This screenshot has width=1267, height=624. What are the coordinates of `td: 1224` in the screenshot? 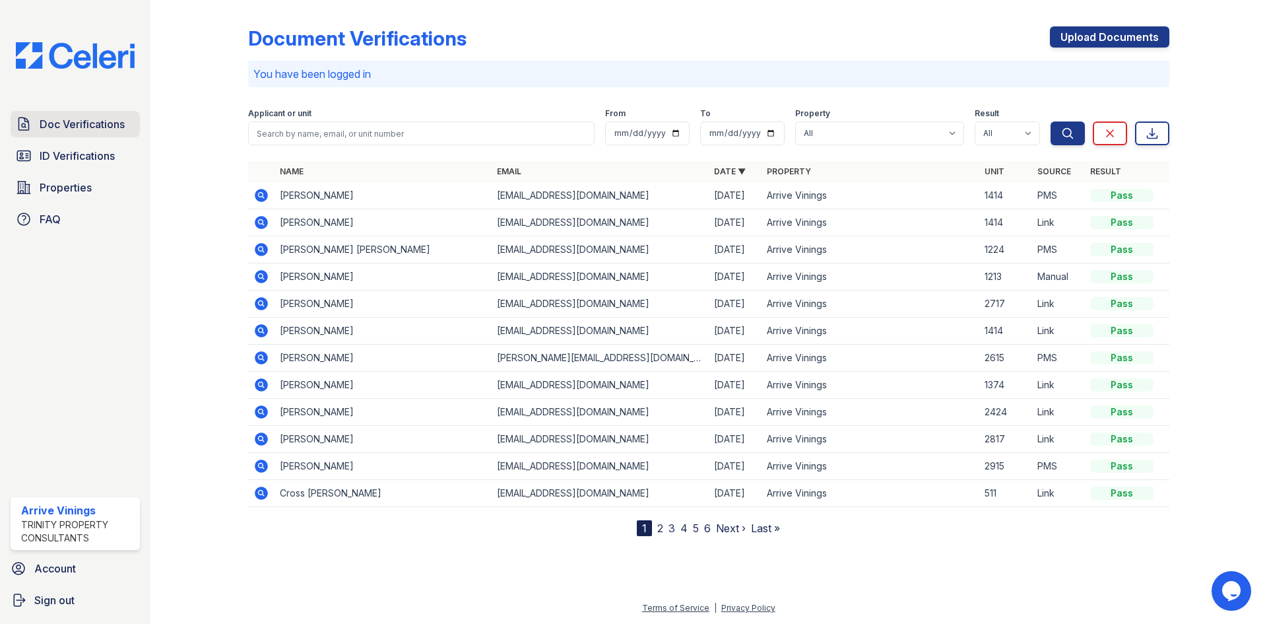 It's located at (1006, 249).